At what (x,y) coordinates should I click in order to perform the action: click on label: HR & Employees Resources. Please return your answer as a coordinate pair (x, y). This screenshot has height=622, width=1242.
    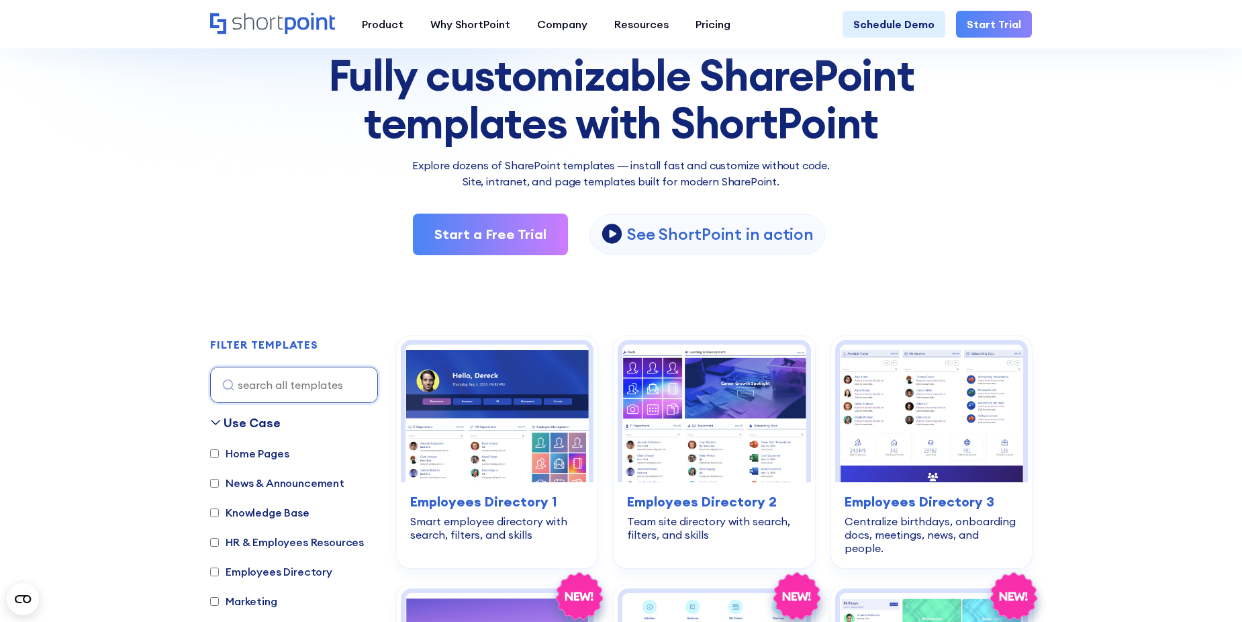
    Looking at the image, I should click on (287, 542).